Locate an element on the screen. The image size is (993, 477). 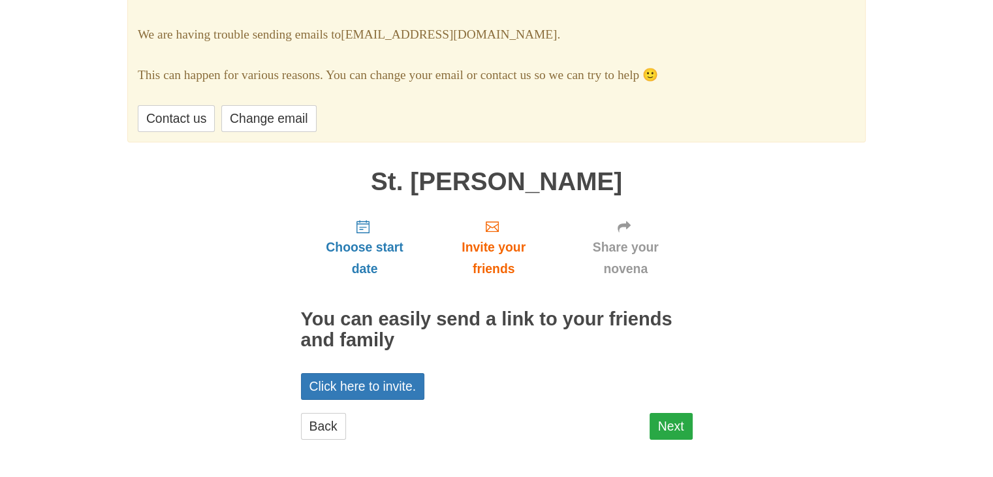
a: Invite your friends is located at coordinates (493, 247).